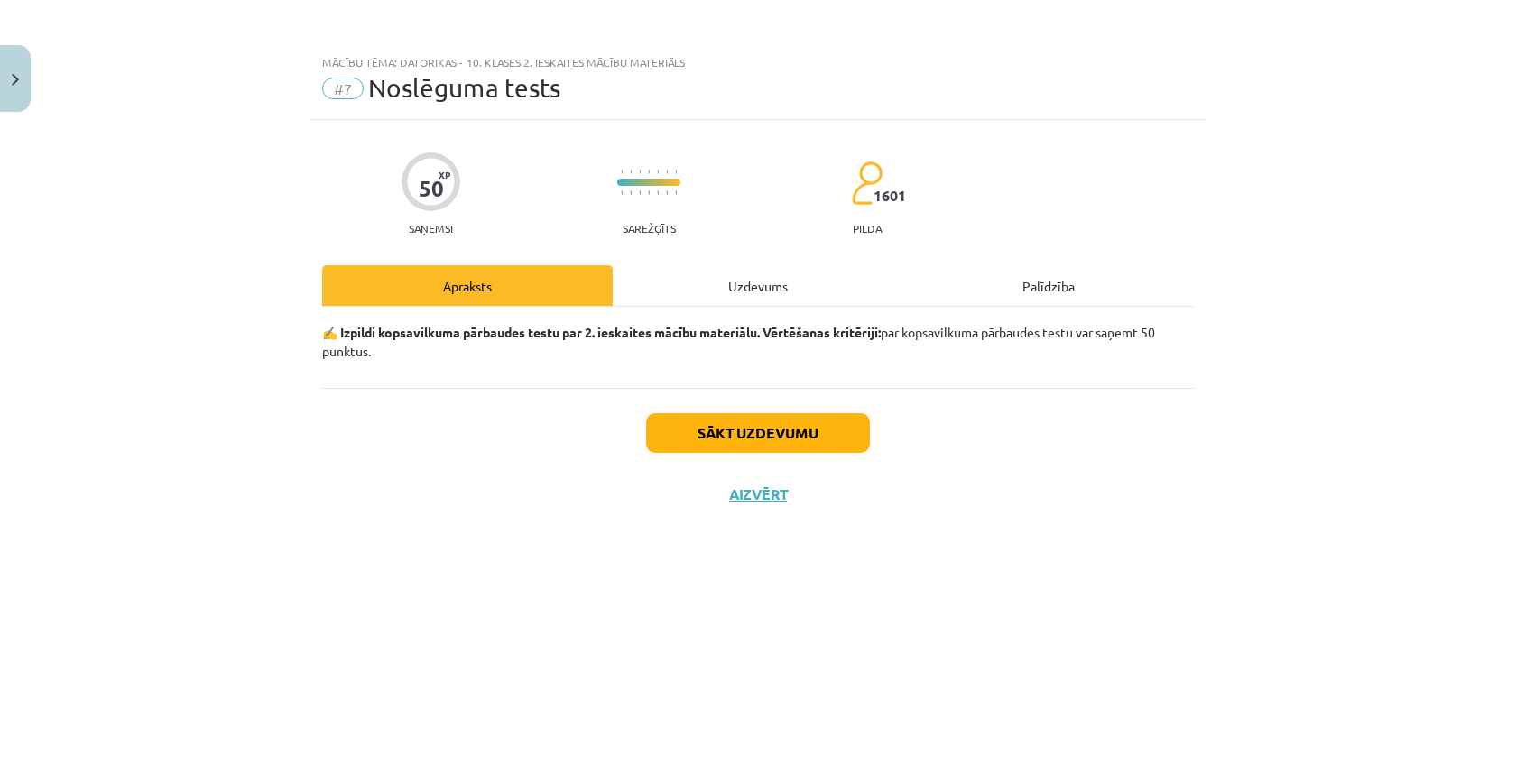  What do you see at coordinates (758, 433) in the screenshot?
I see `button: Sākt uzdevumu` at bounding box center [758, 433].